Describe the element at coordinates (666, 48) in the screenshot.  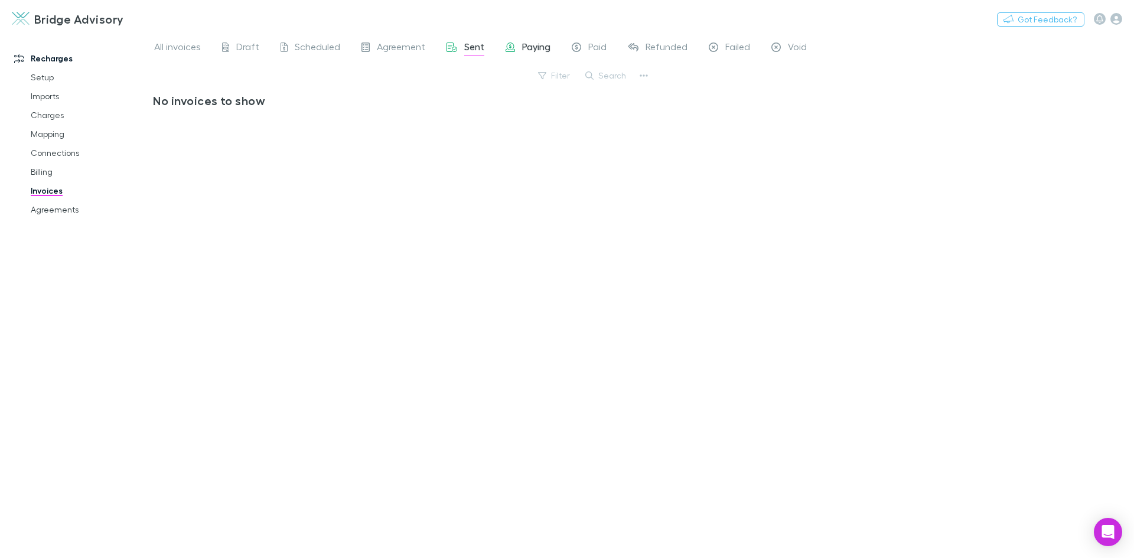
I see `span: Refunded` at that location.